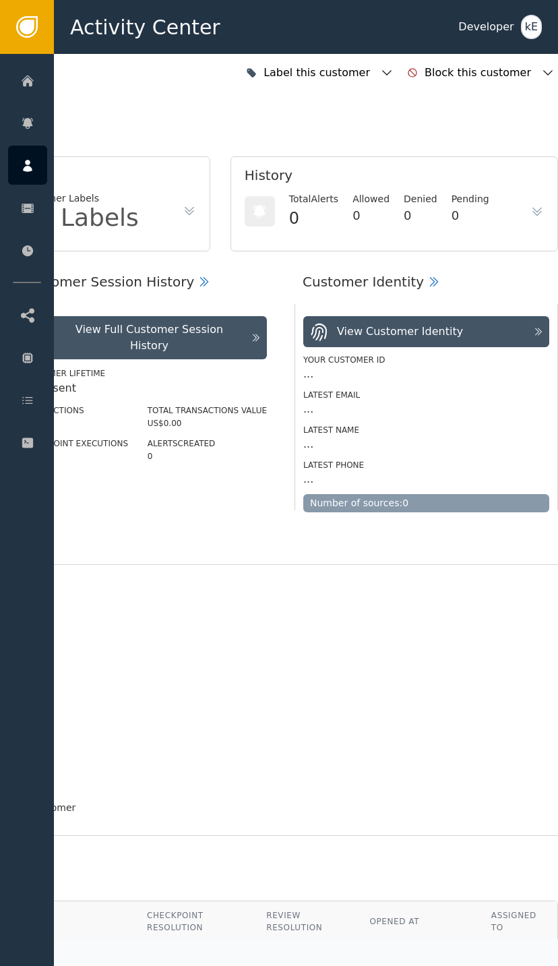  What do you see at coordinates (531, 27) in the screenshot?
I see `button: kE` at bounding box center [531, 27].